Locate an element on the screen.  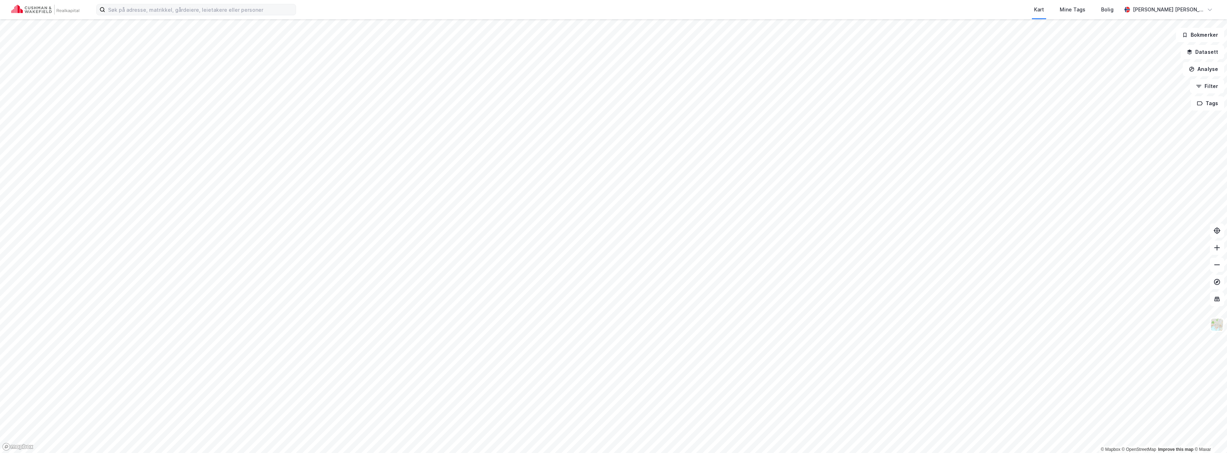
input: Søk på adresse, matrikkel, gårdeiere, leietakere eller personer is located at coordinates (200, 10).